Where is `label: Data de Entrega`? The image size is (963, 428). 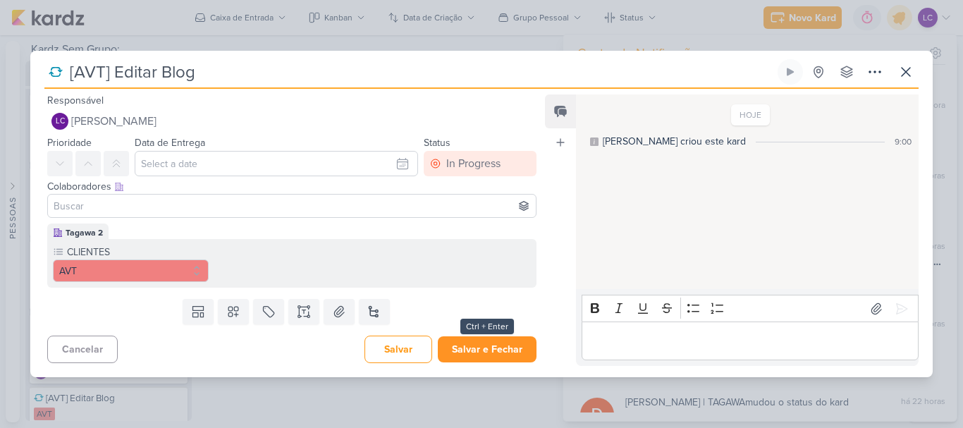 label: Data de Entrega is located at coordinates (170, 142).